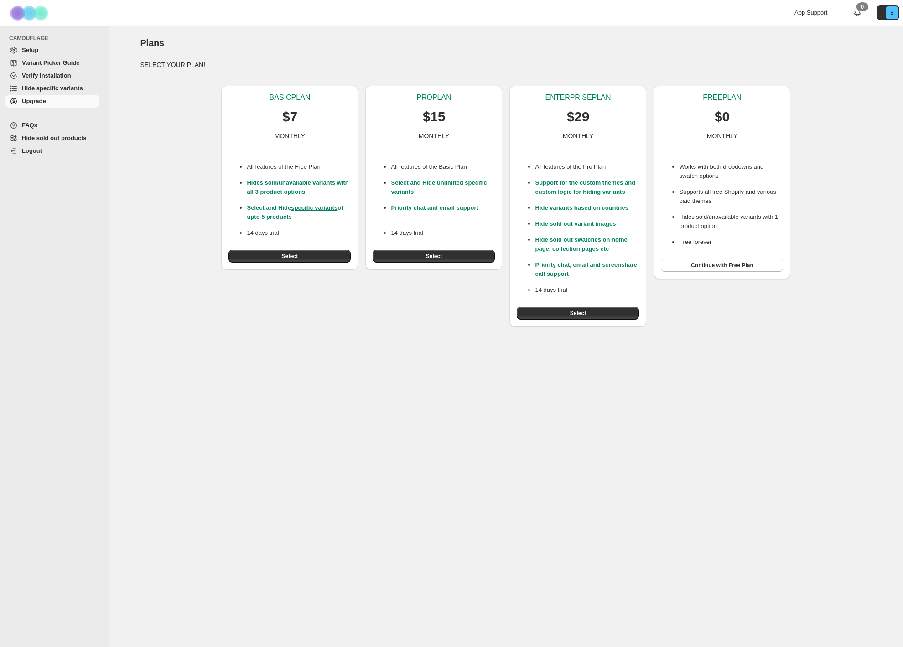 The width and height of the screenshot is (903, 647). I want to click on span: FAQs, so click(30, 125).